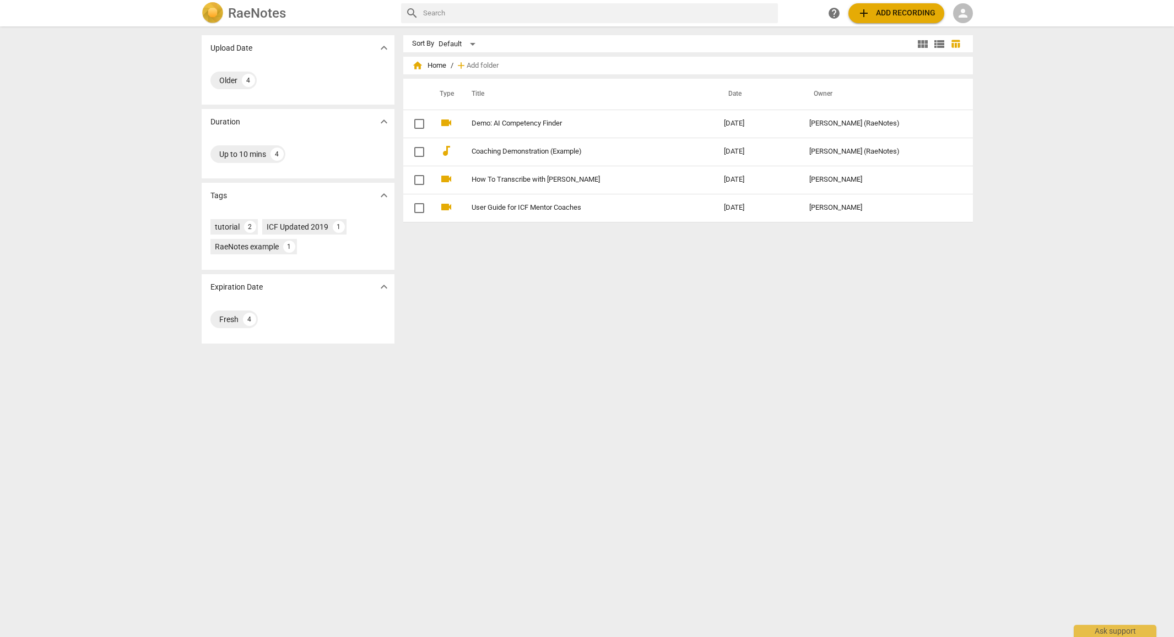 The width and height of the screenshot is (1174, 637). I want to click on button: Upload, so click(896, 13).